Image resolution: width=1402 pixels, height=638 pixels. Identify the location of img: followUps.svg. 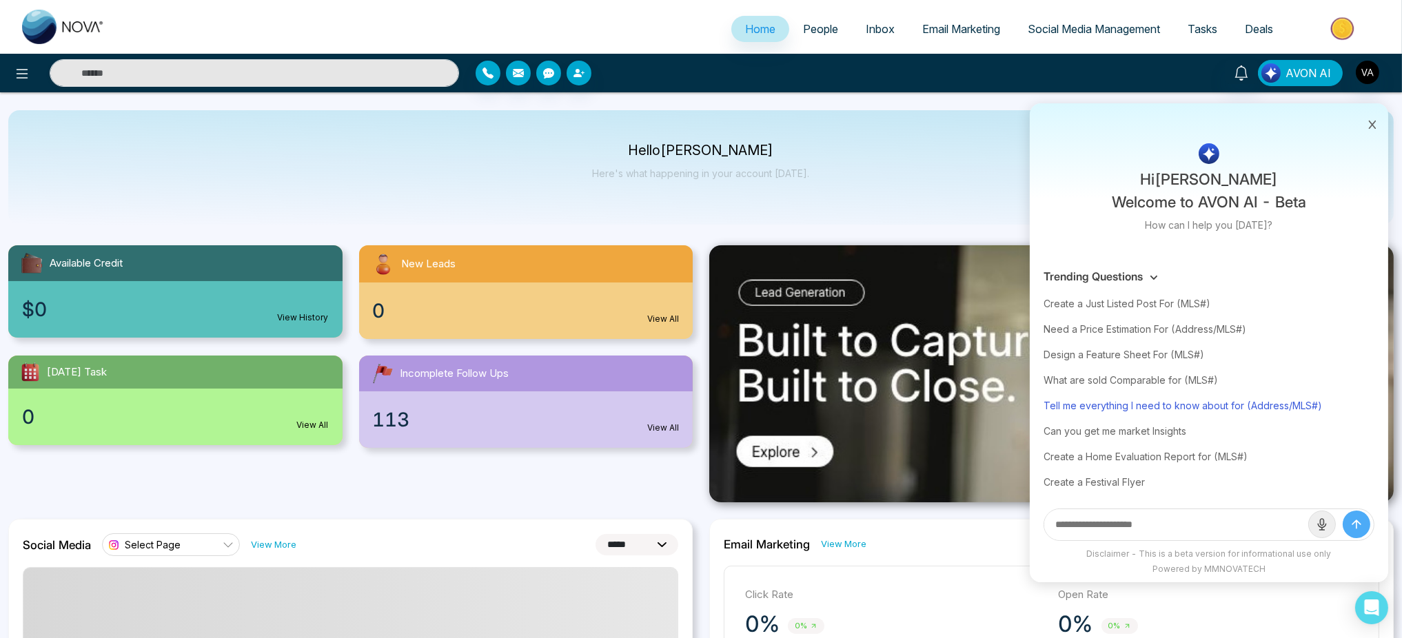
(382, 373).